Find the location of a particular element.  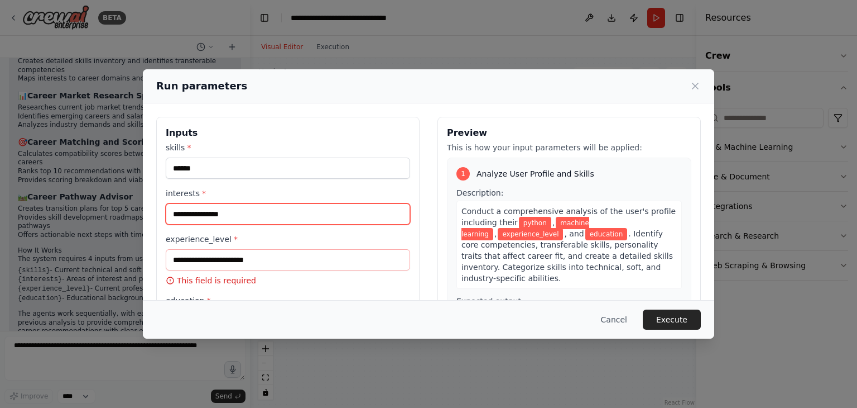

h3: Preview is located at coordinates (569, 133).